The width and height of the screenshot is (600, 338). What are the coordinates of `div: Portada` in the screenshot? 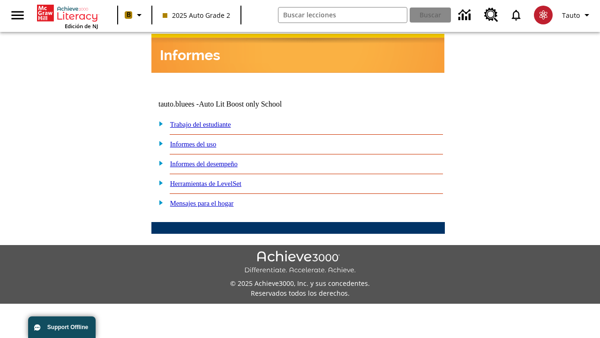 It's located at (68, 16).